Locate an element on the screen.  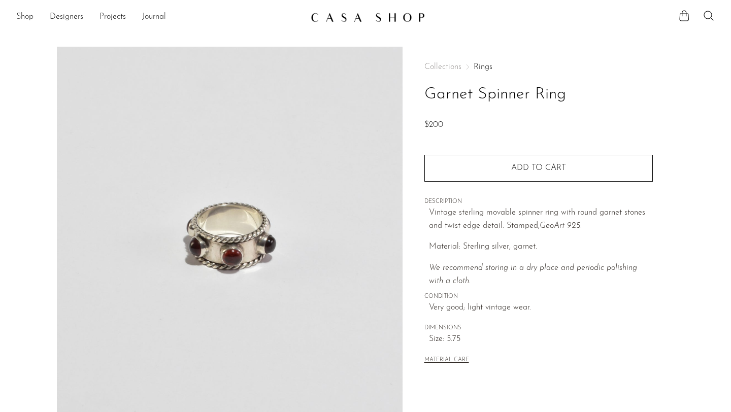
a: Shop is located at coordinates (25, 17).